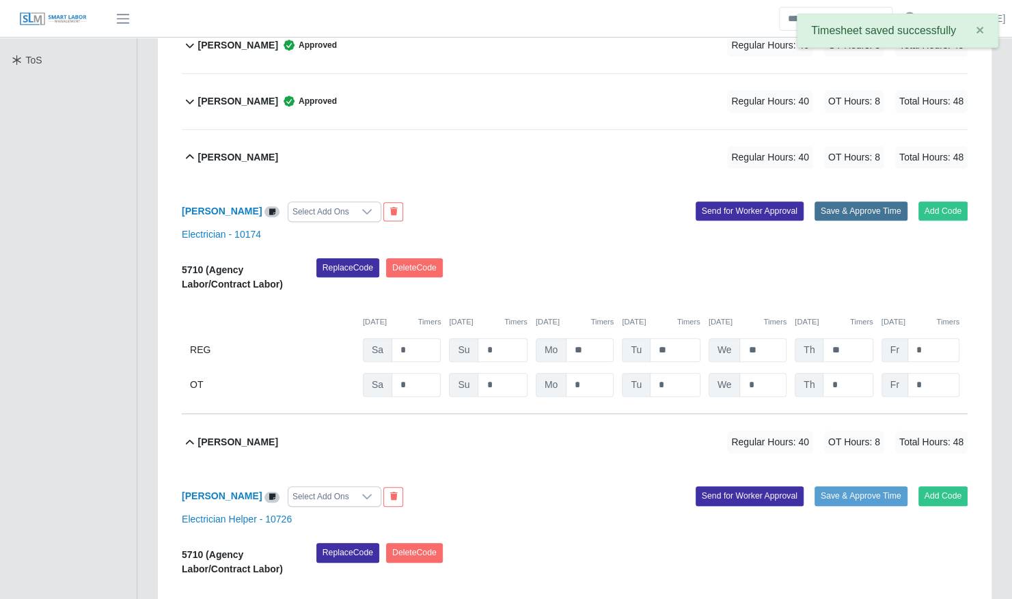  I want to click on div: REG, so click(272, 350).